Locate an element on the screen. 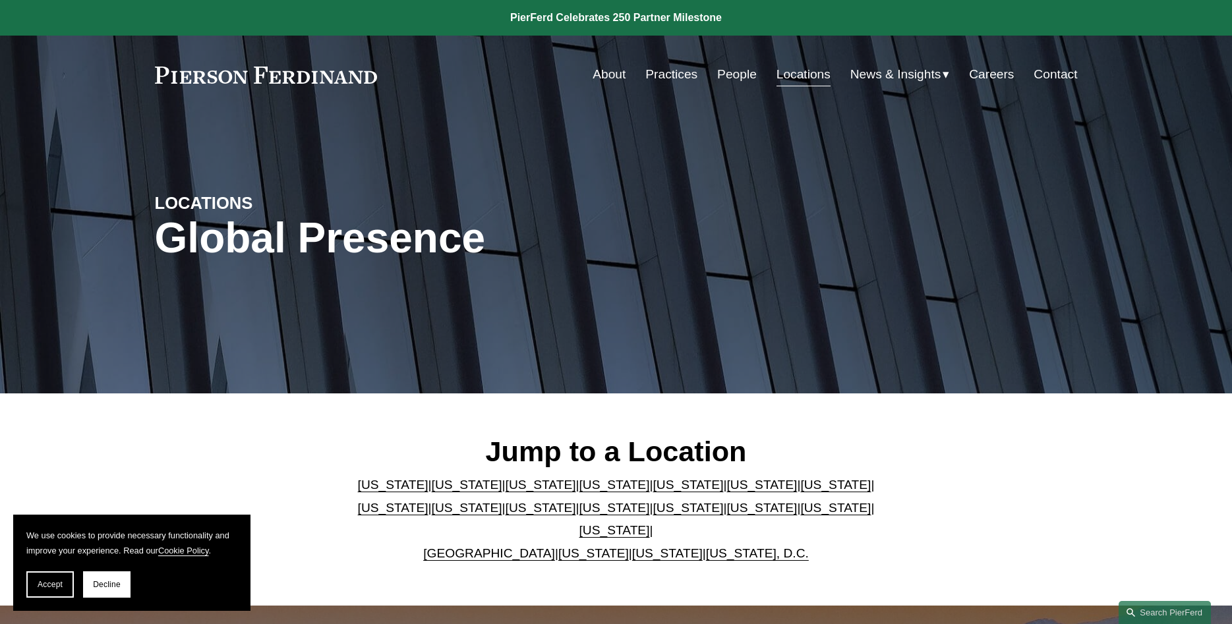 This screenshot has height=624, width=1232. a: About is located at coordinates (609, 74).